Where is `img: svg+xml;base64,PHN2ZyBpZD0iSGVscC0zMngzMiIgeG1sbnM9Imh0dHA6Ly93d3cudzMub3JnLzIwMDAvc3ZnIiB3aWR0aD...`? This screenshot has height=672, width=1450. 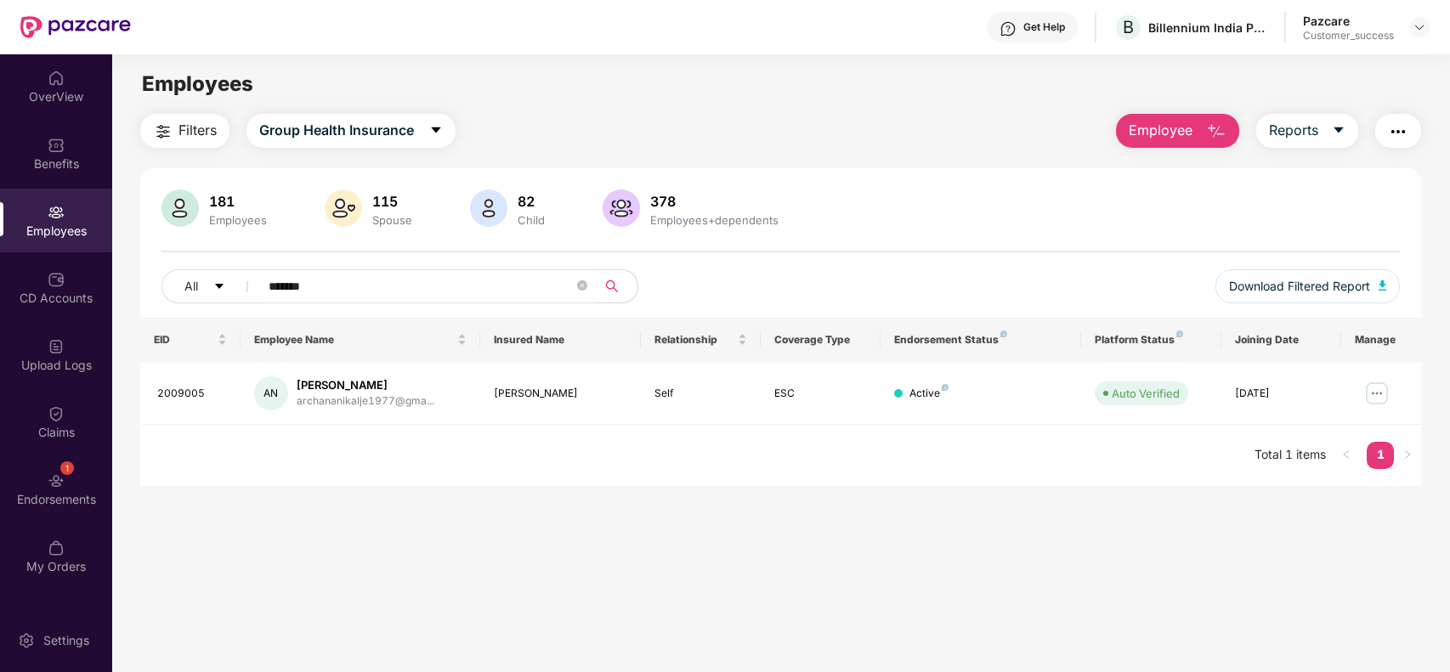 img: svg+xml;base64,PHN2ZyBpZD0iSGVscC0zMngzMiIgeG1sbnM9Imh0dHA6Ly93d3cudzMub3JnLzIwMDAvc3ZnIiB3aWR0aD... is located at coordinates (1008, 29).